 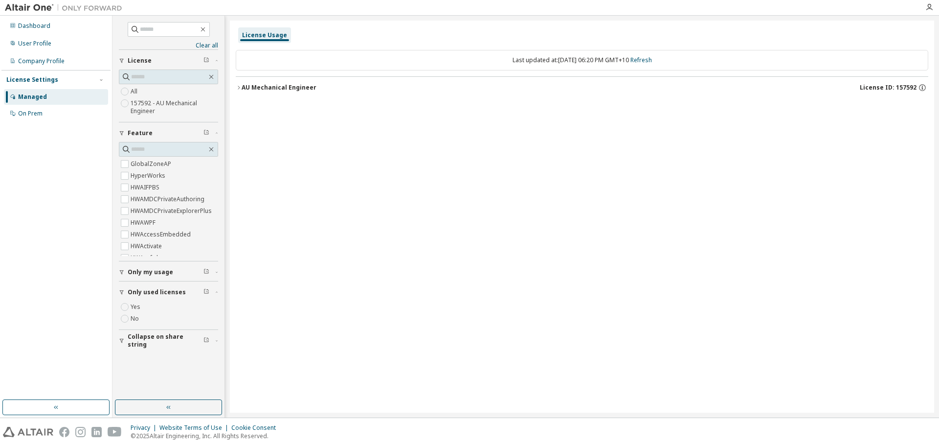 I want to click on label: HWAMDCPrivateExplorerPlus, so click(x=172, y=211).